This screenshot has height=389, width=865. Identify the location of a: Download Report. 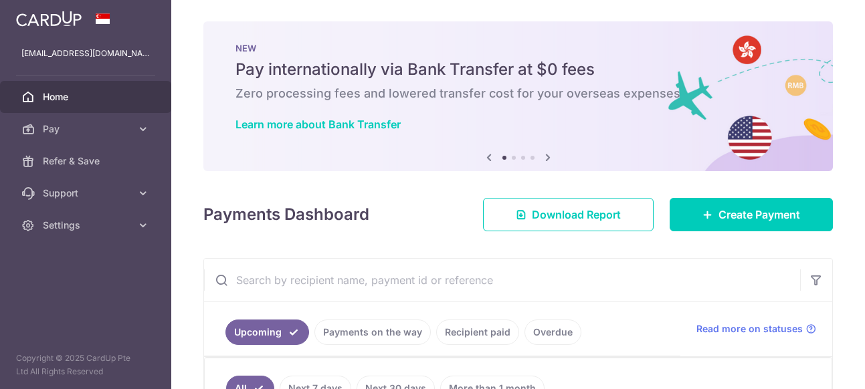
(568, 215).